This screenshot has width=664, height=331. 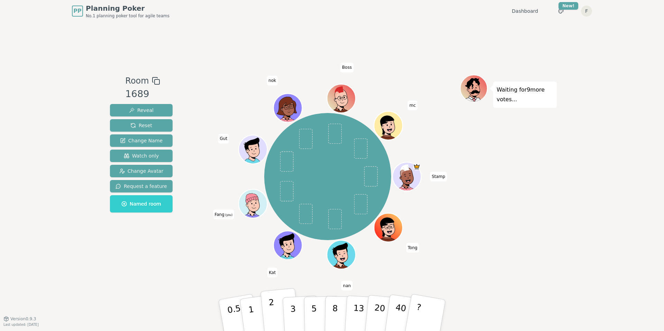 What do you see at coordinates (137, 81) in the screenshot?
I see `span: Room` at bounding box center [137, 81].